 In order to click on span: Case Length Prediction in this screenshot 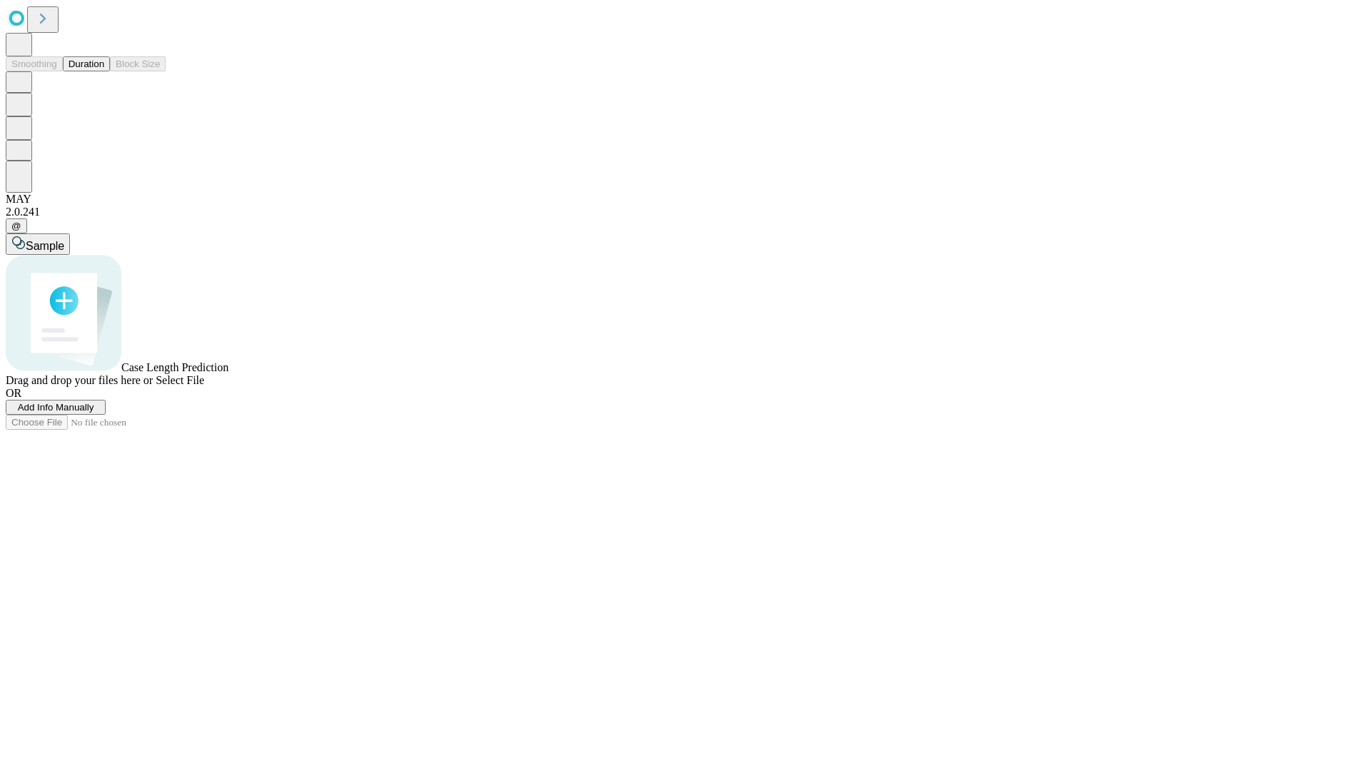, I will do `click(175, 367)`.